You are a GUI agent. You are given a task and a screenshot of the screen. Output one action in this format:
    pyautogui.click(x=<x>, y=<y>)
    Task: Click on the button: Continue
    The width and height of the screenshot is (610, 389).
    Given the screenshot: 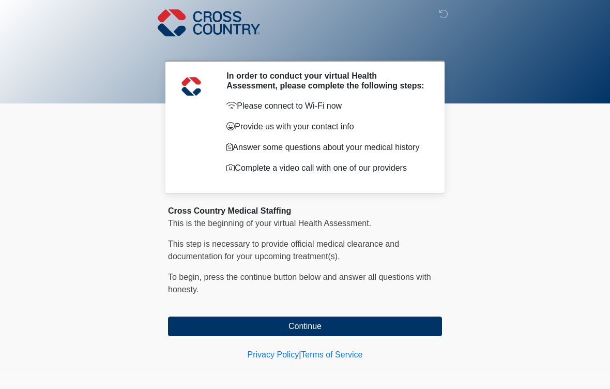 What is the action you would take?
    pyautogui.click(x=305, y=326)
    